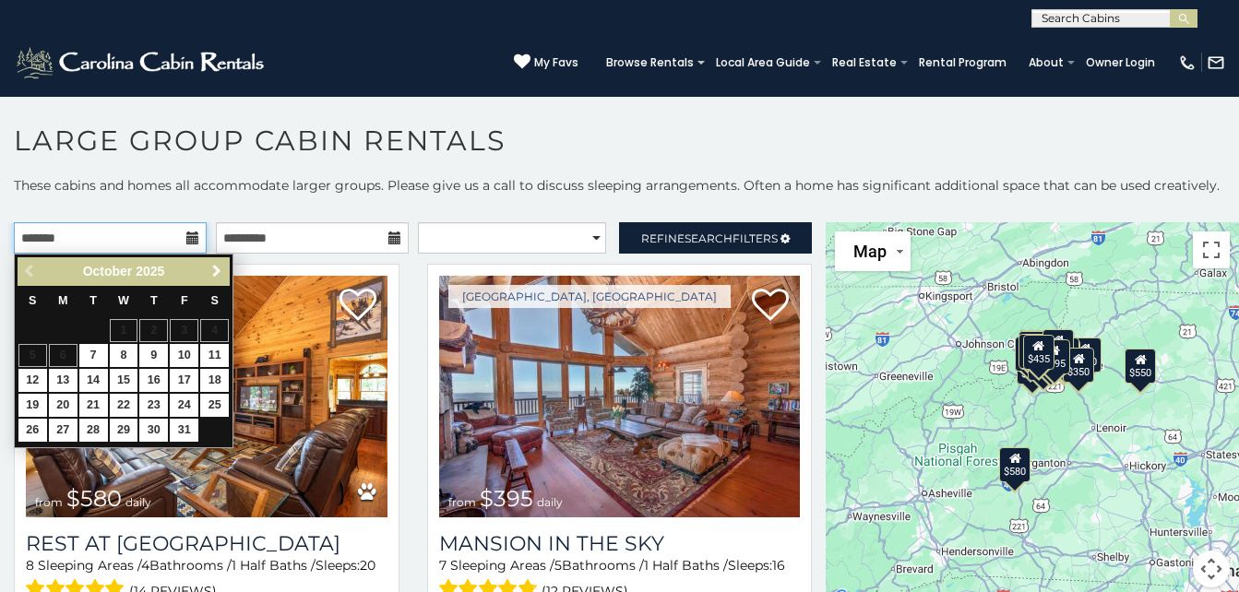 The image size is (1239, 592). What do you see at coordinates (620, 544) in the screenshot?
I see `a: Mansion In The Sky` at bounding box center [620, 544].